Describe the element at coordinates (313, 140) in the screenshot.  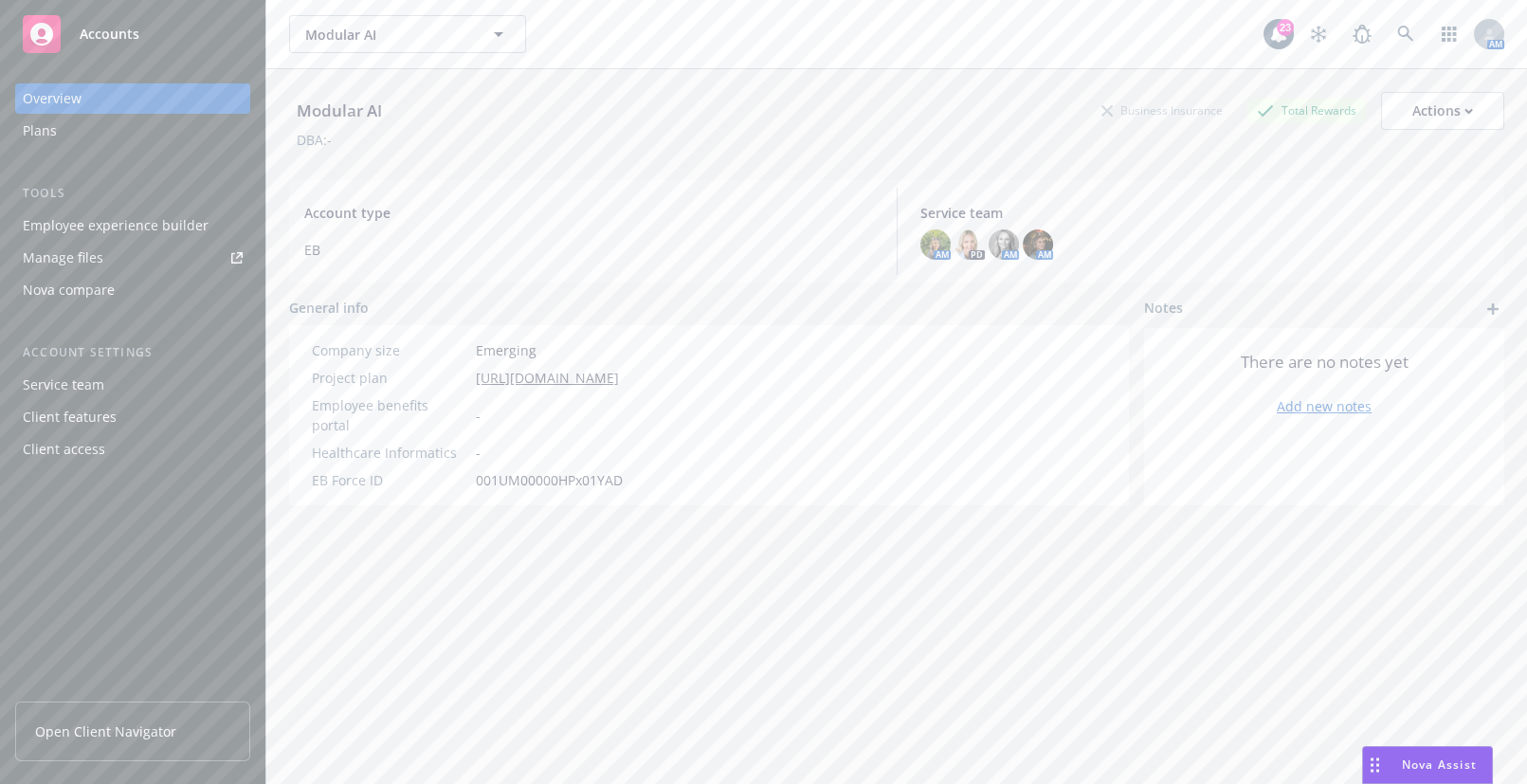
I see `div: DBA: -` at that location.